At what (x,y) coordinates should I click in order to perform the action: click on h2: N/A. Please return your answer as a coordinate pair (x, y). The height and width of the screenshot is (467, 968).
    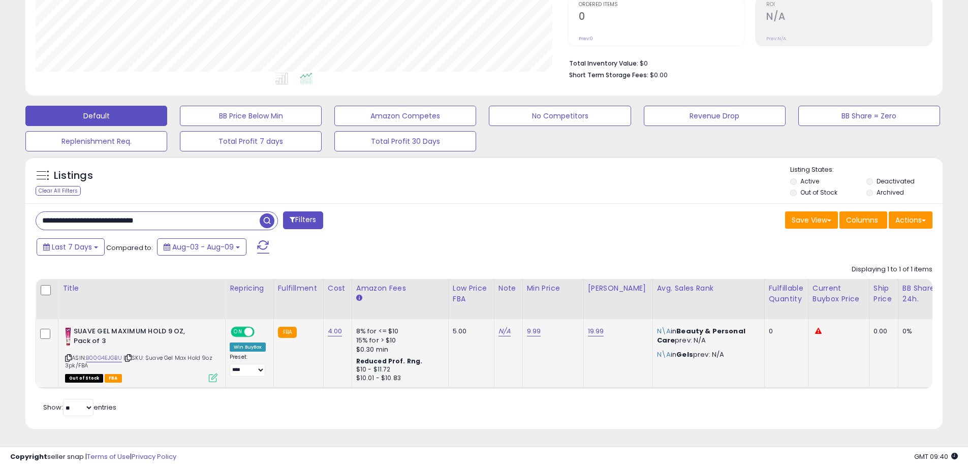
    Looking at the image, I should click on (849, 17).